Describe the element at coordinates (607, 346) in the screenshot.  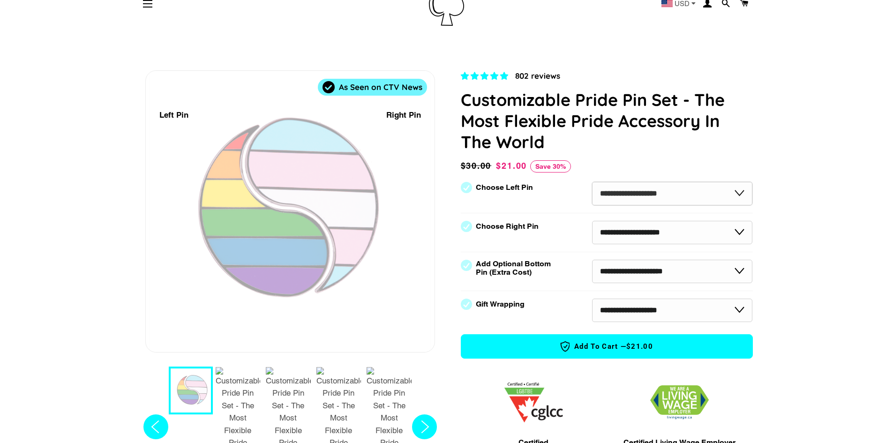
I see `button: Add to Cart —$21.00` at that location.